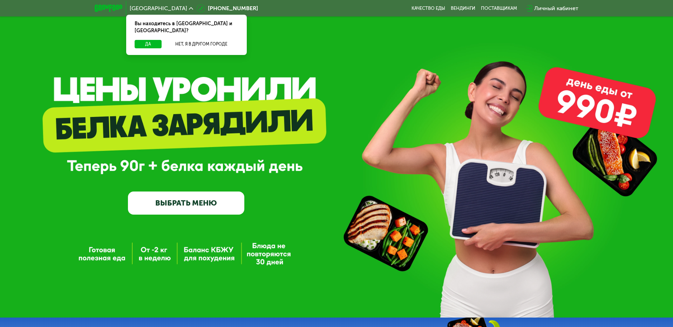 The height and width of the screenshot is (327, 673). I want to click on div: Личный кабинет, so click(556, 8).